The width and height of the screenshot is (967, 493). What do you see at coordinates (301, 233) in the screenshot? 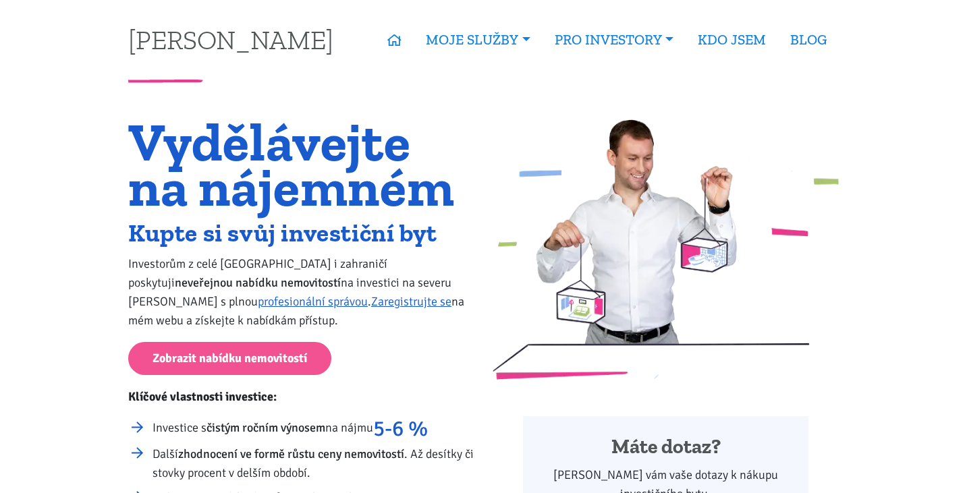
I see `h2: Kupte si svůj investiční byt` at bounding box center [301, 233].